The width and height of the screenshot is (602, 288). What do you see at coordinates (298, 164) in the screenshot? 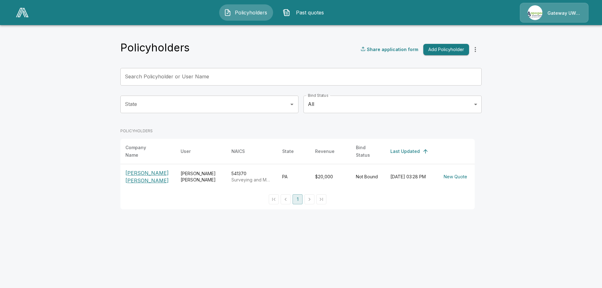
I see `table: simple table` at bounding box center [298, 164].